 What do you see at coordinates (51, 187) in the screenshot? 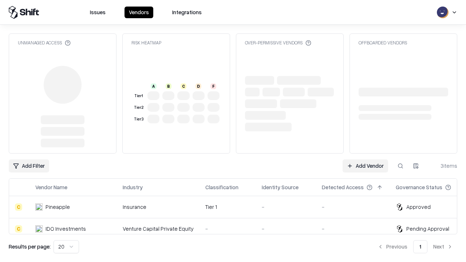
I see `div: Vendor Name` at bounding box center [51, 187].